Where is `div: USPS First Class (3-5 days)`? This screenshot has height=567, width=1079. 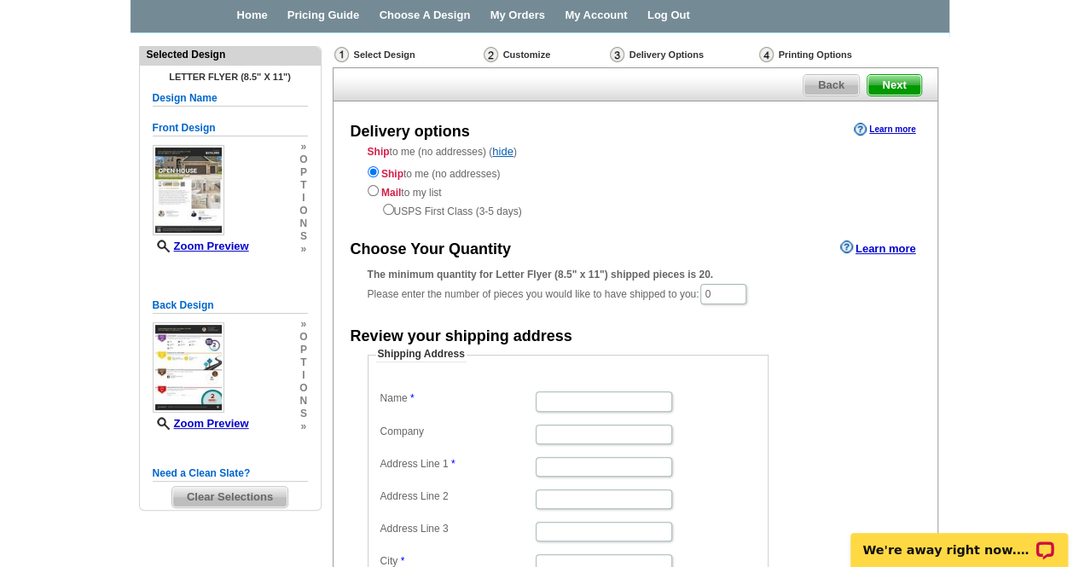
div: USPS First Class (3-5 days) is located at coordinates (635, 210).